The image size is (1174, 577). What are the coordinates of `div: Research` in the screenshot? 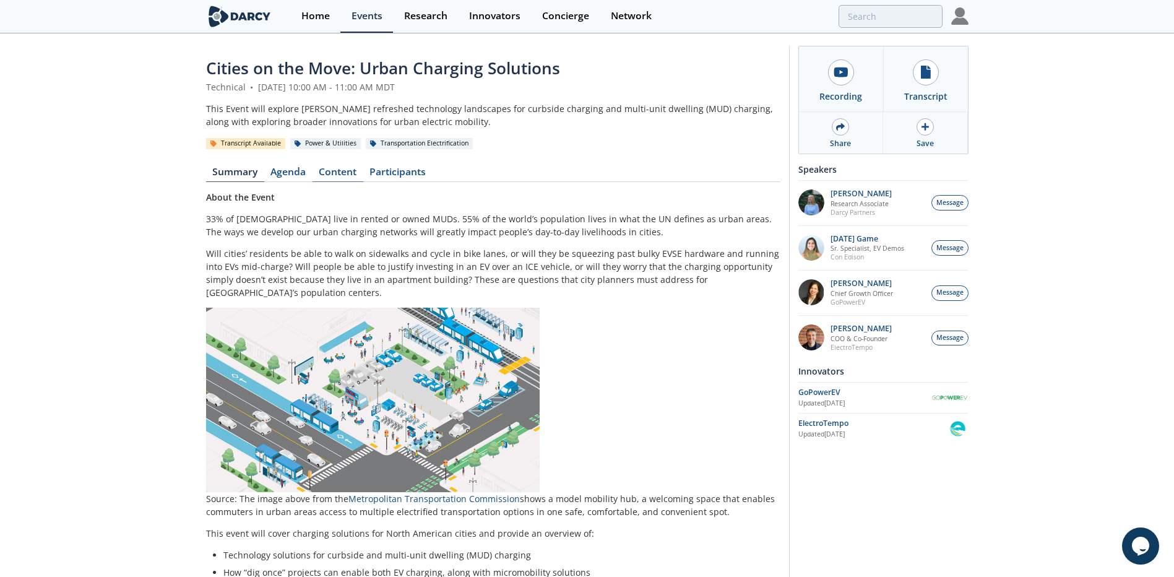 It's located at (426, 16).